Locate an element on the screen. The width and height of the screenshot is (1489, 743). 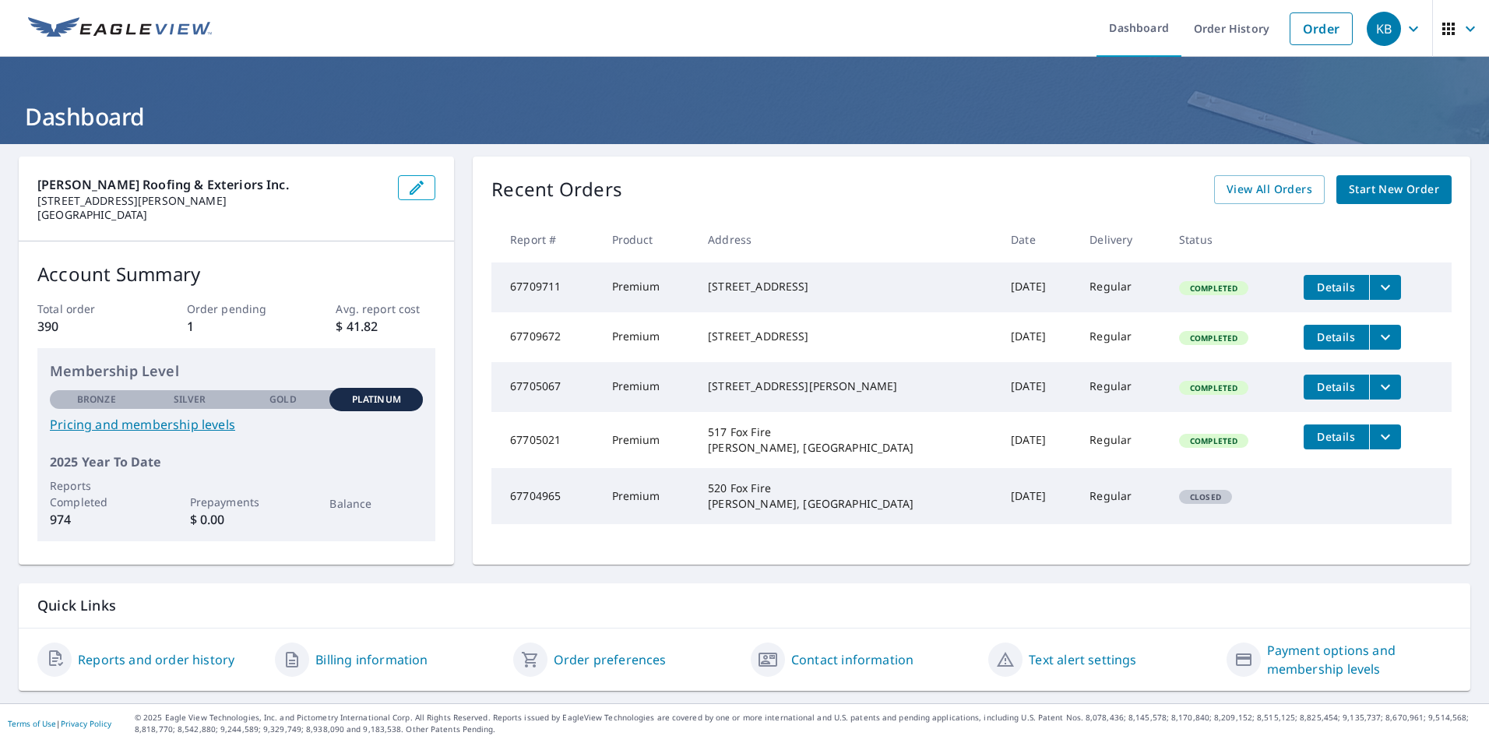
td: 67709672 is located at coordinates (545, 337).